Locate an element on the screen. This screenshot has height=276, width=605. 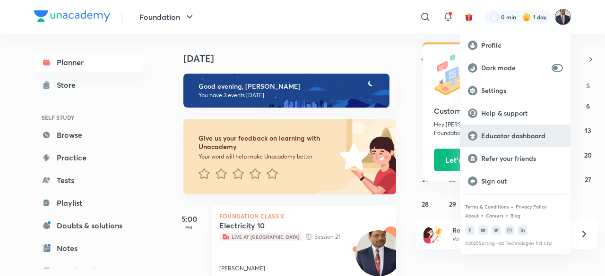
p: Blog is located at coordinates (515, 216).